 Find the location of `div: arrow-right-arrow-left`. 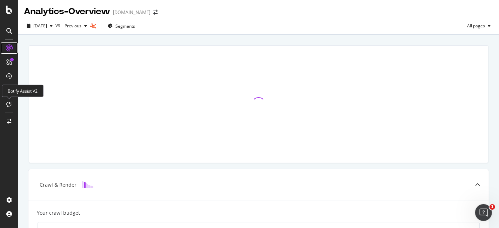

div: arrow-right-arrow-left is located at coordinates (155, 12).